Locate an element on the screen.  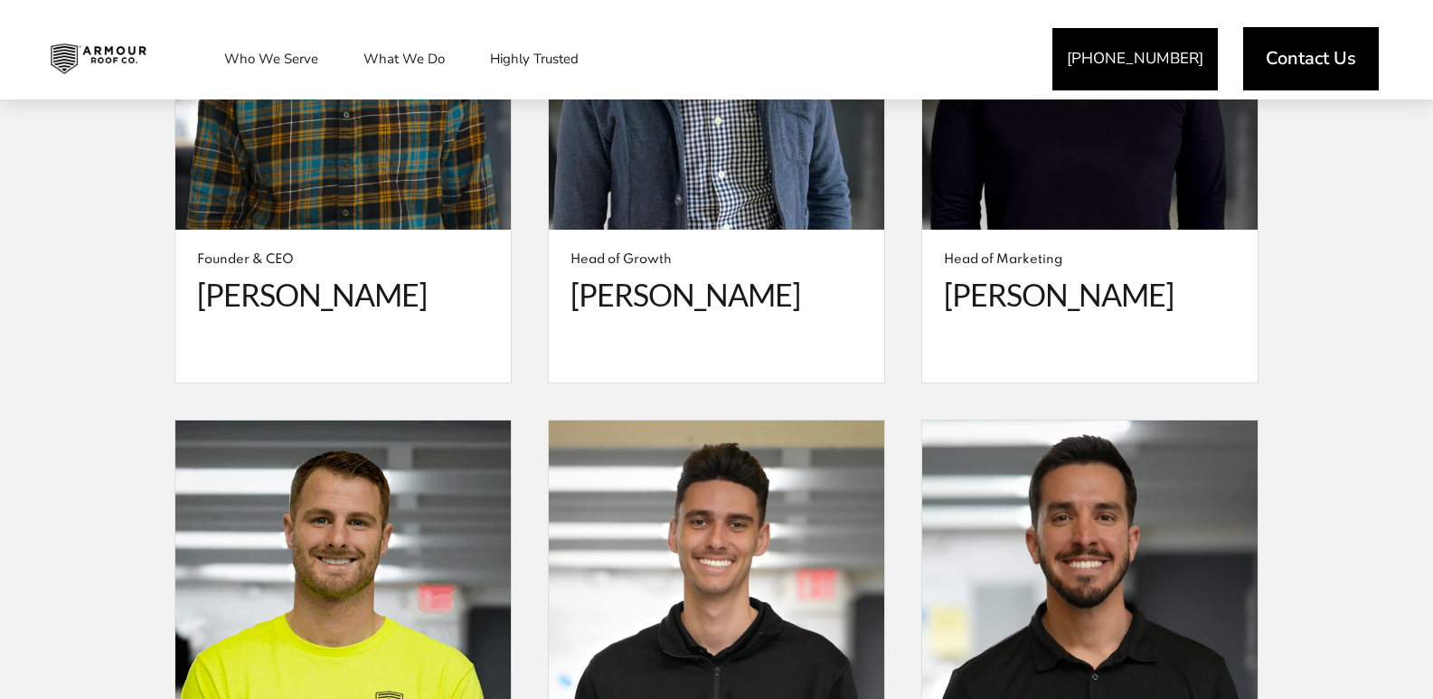
a: Who We Serve is located at coordinates (271, 59).